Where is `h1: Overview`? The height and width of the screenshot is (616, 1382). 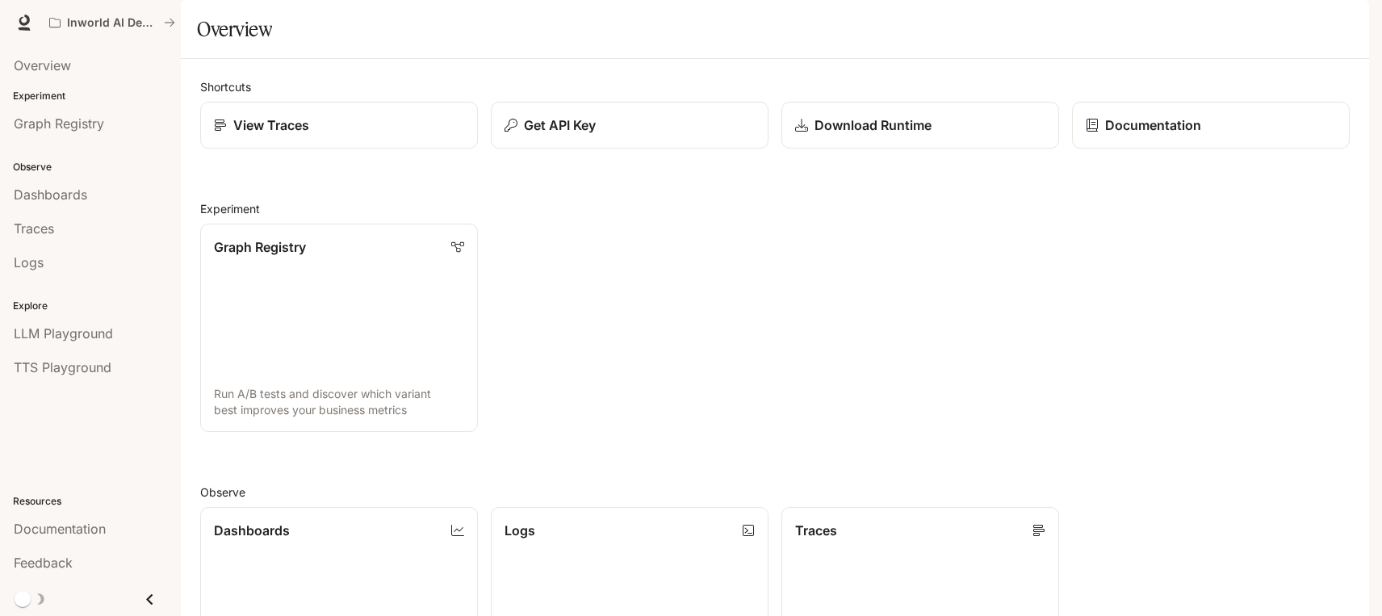
h1: Overview is located at coordinates (234, 29).